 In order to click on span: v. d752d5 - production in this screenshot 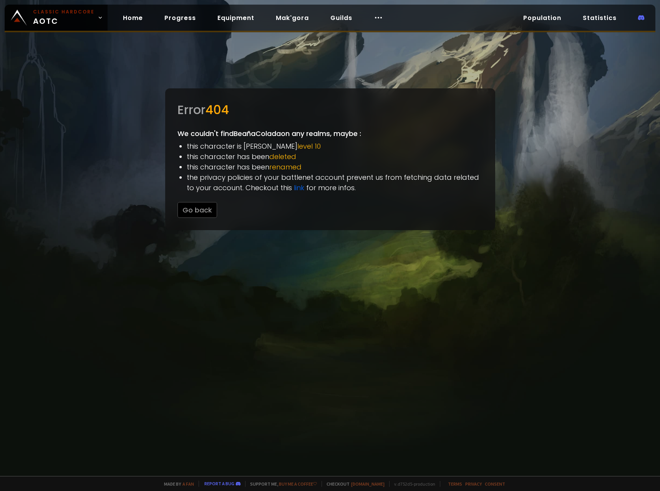, I will do `click(412, 484)`.